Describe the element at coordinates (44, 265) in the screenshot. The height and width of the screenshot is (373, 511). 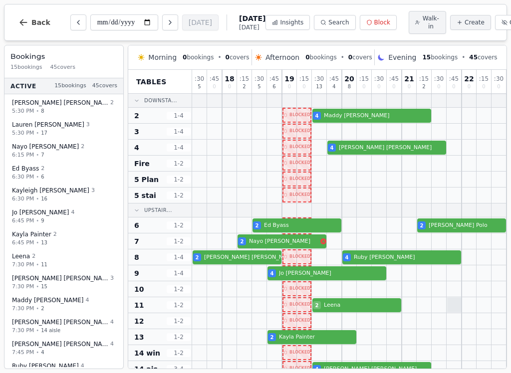
I see `span: 11` at that location.